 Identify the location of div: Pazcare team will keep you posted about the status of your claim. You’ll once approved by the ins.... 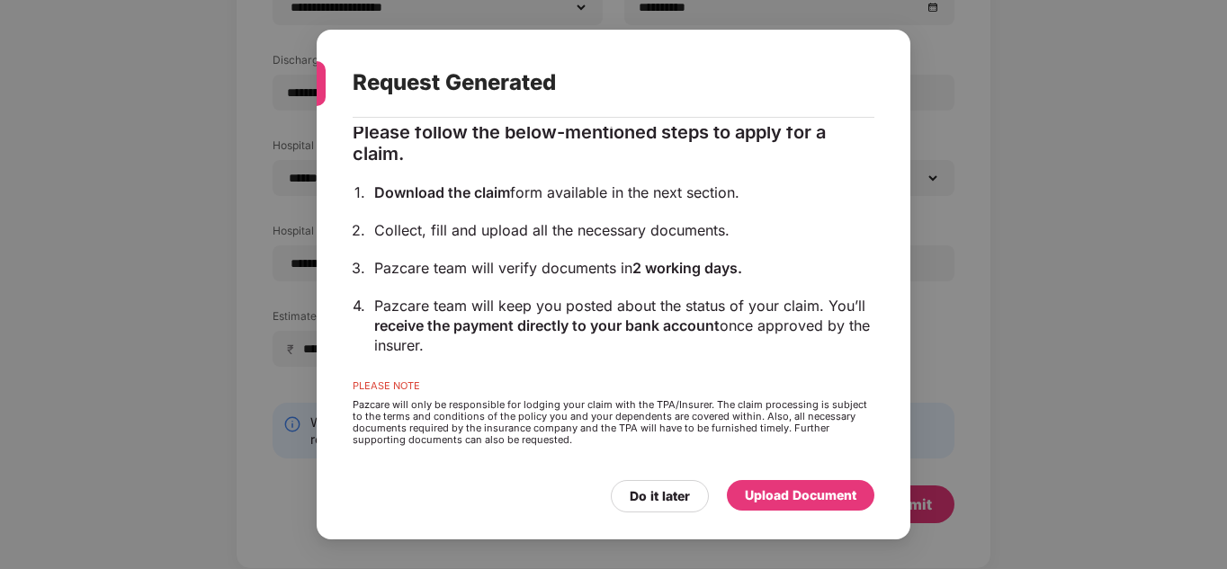
(622, 326).